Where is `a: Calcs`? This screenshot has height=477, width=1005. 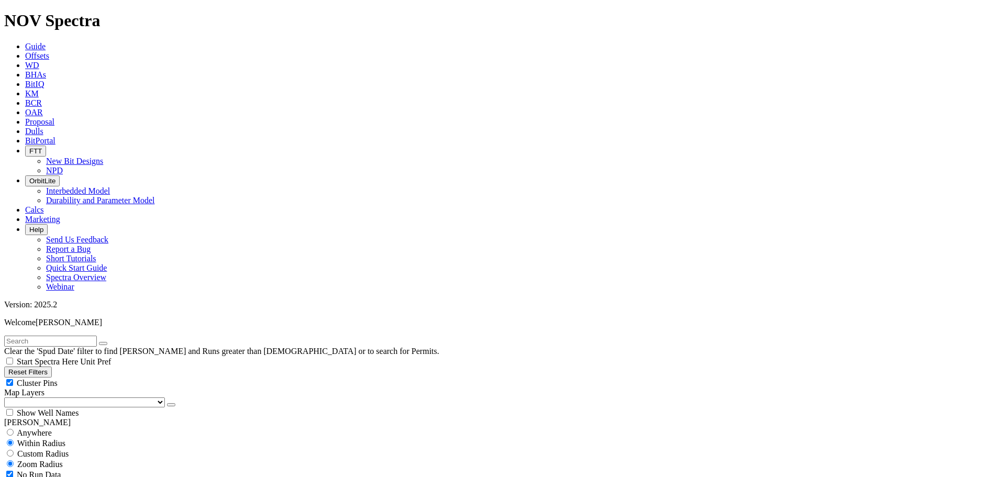 a: Calcs is located at coordinates (35, 209).